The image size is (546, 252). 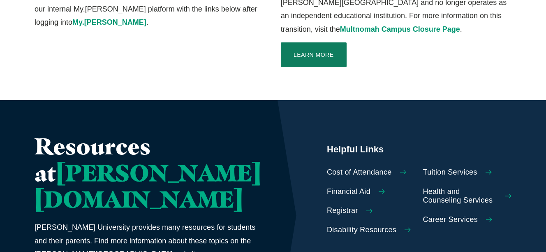 What do you see at coordinates (371, 211) in the screenshot?
I see `a: Registrar` at bounding box center [371, 211].